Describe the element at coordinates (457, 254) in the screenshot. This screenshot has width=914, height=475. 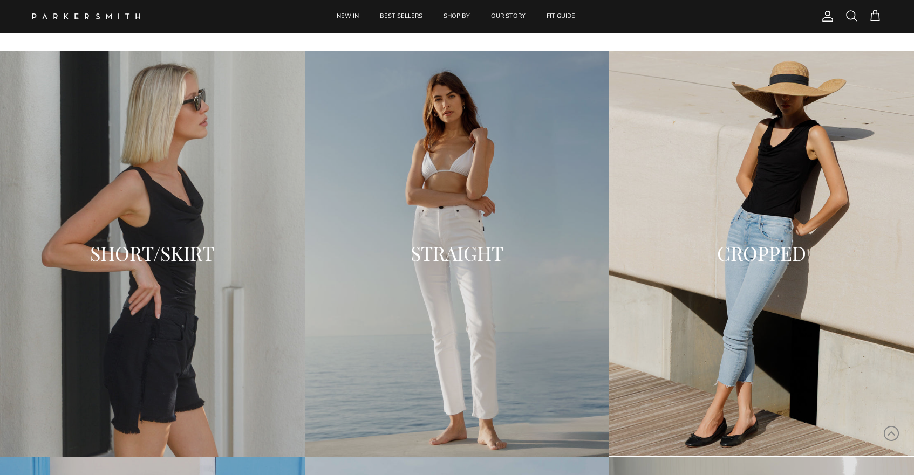
I see `a: STRAIGHT` at that location.